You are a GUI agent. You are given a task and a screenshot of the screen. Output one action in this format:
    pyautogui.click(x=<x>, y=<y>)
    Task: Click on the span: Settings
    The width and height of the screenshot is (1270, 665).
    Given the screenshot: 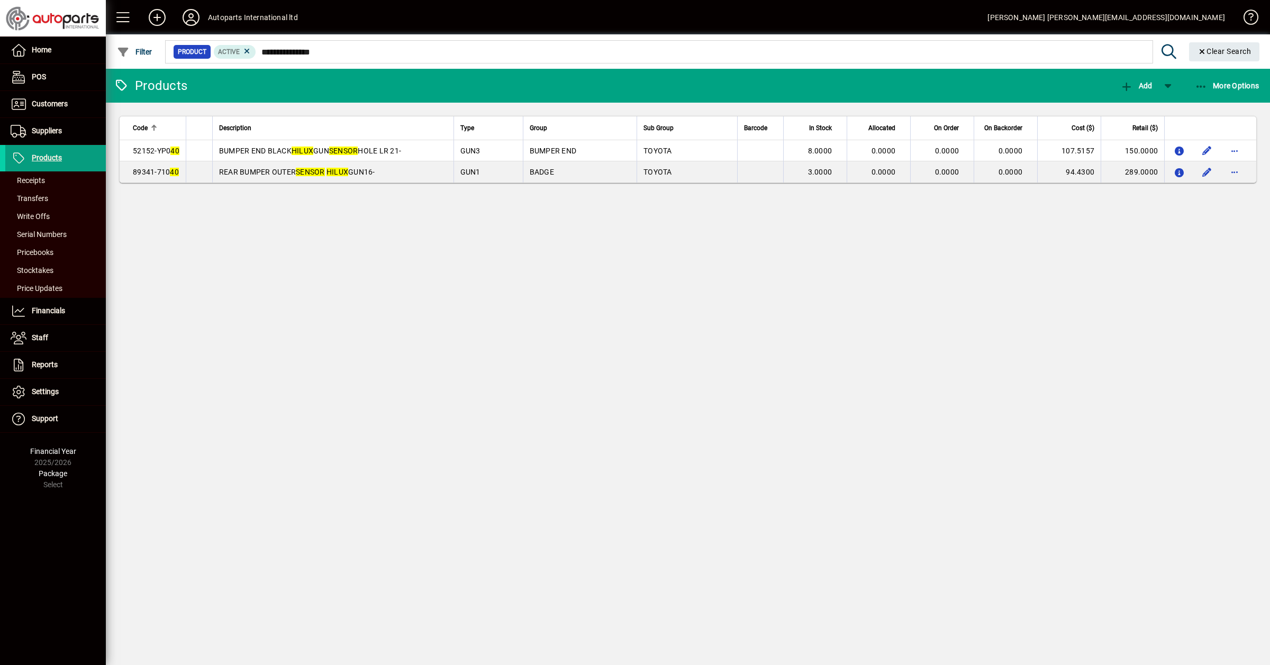 What is the action you would take?
    pyautogui.click(x=45, y=392)
    